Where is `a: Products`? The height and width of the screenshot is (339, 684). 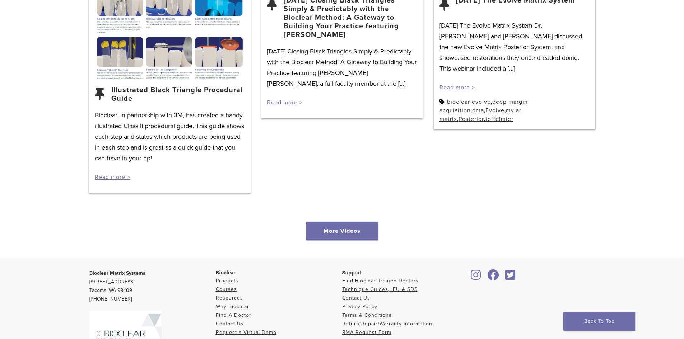
a: Products is located at coordinates (227, 281).